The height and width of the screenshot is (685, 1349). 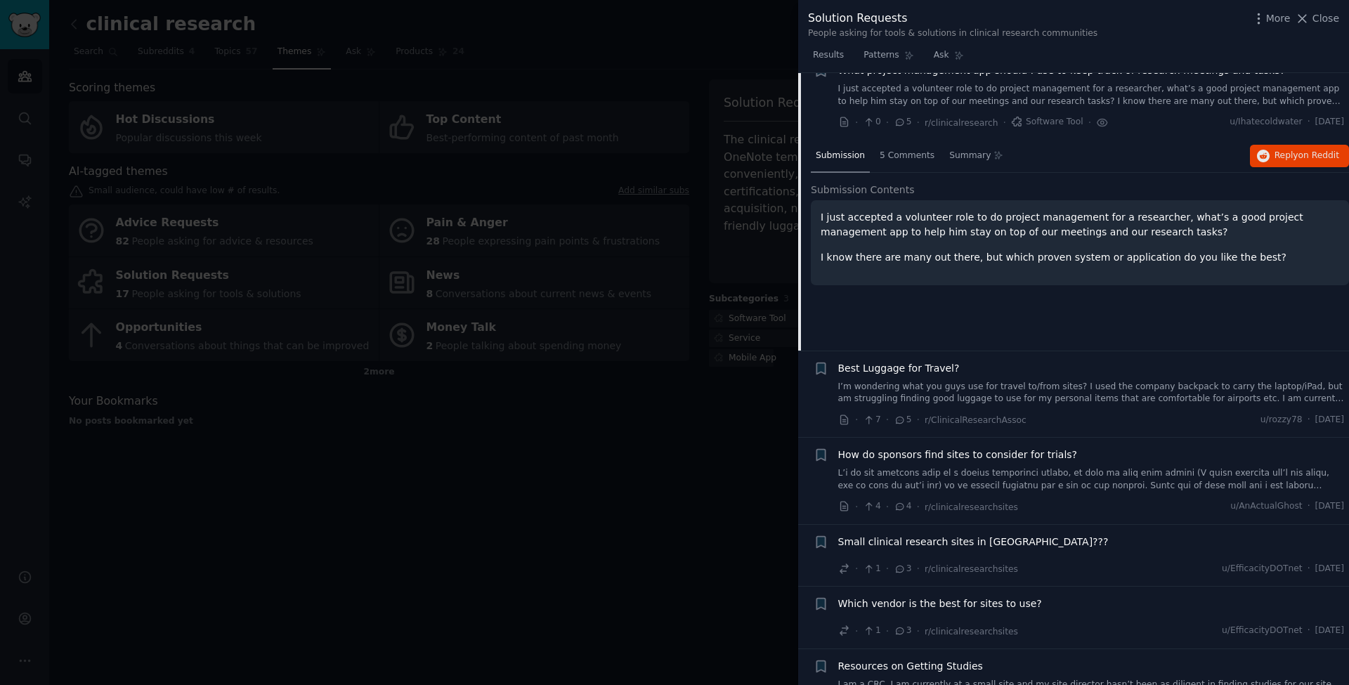 I want to click on a: Patterns, so click(x=888, y=58).